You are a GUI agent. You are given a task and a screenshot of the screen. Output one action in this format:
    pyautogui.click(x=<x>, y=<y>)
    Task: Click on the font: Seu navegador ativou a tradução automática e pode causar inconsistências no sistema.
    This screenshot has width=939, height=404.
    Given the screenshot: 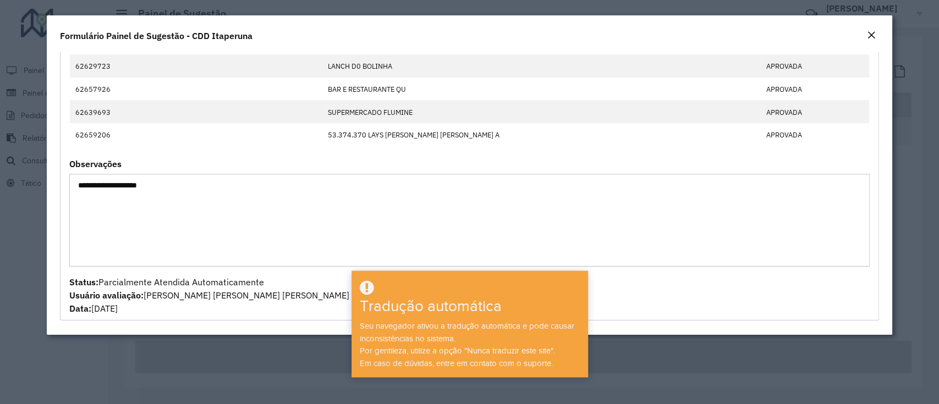 What is the action you would take?
    pyautogui.click(x=467, y=332)
    